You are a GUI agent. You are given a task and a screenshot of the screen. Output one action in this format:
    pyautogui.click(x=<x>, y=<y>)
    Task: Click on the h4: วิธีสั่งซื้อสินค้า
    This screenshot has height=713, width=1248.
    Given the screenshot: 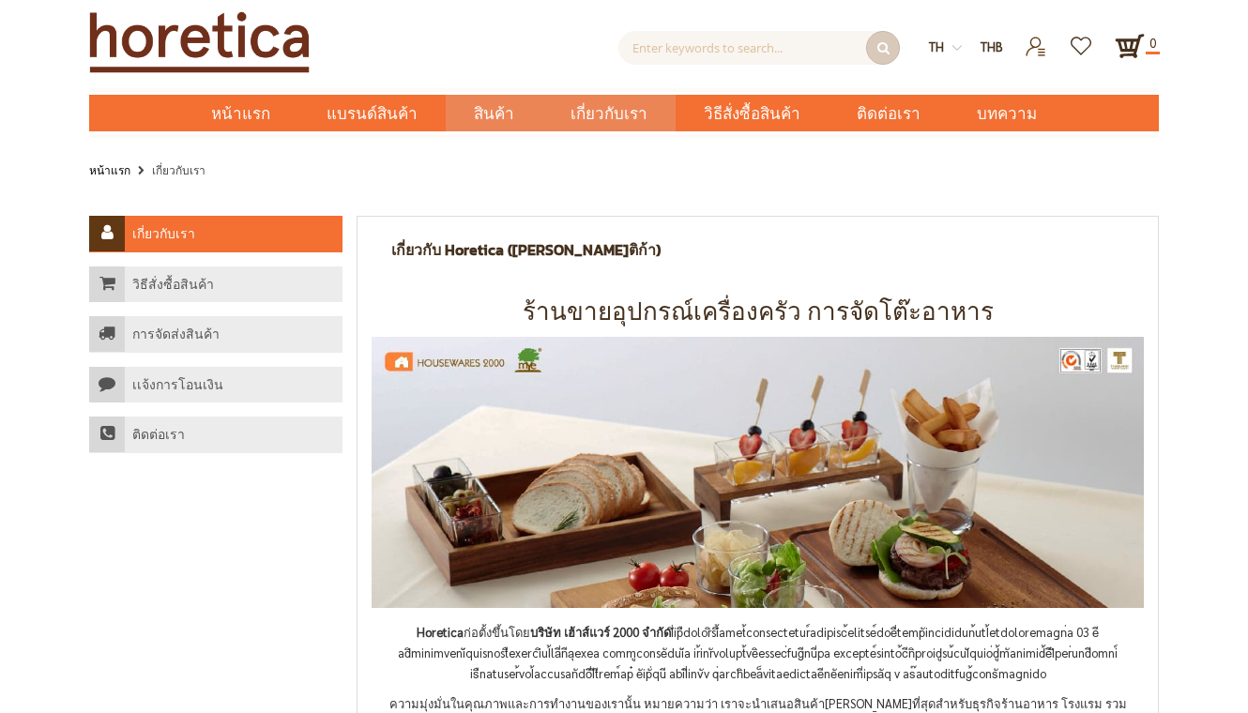 What is the action you would take?
    pyautogui.click(x=173, y=285)
    